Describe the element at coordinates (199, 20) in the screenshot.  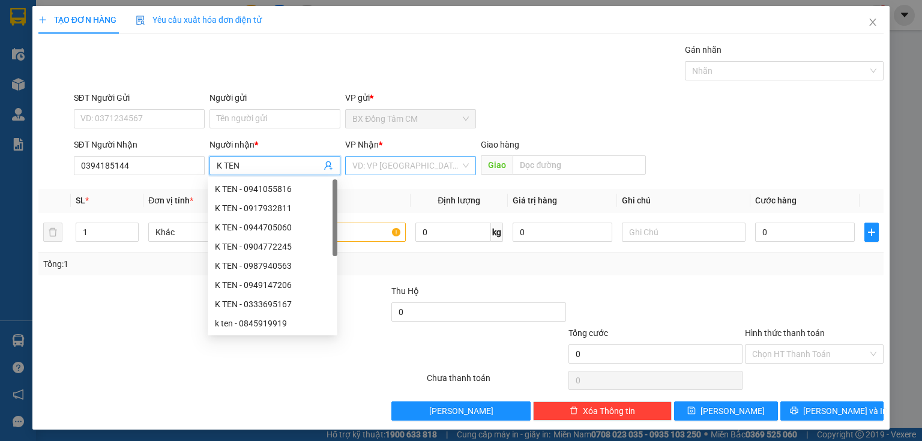
I see `span: Yêu cầu xuất hóa đơn điện tử` at that location.